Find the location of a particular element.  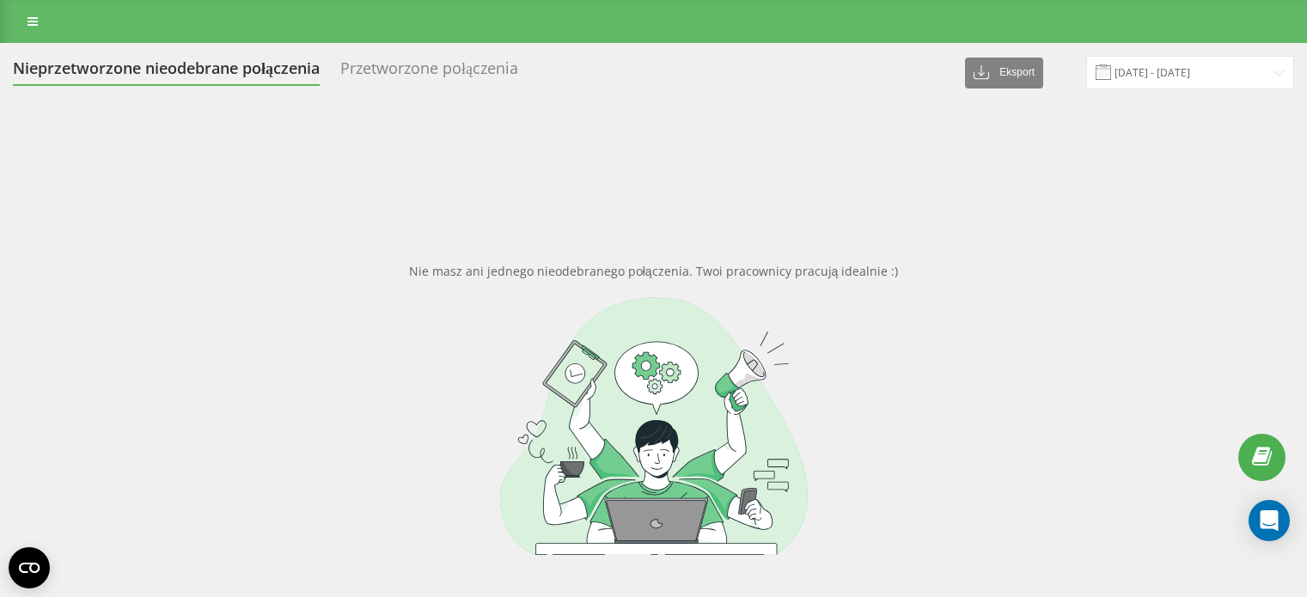

button: Eksport is located at coordinates (1003, 73).